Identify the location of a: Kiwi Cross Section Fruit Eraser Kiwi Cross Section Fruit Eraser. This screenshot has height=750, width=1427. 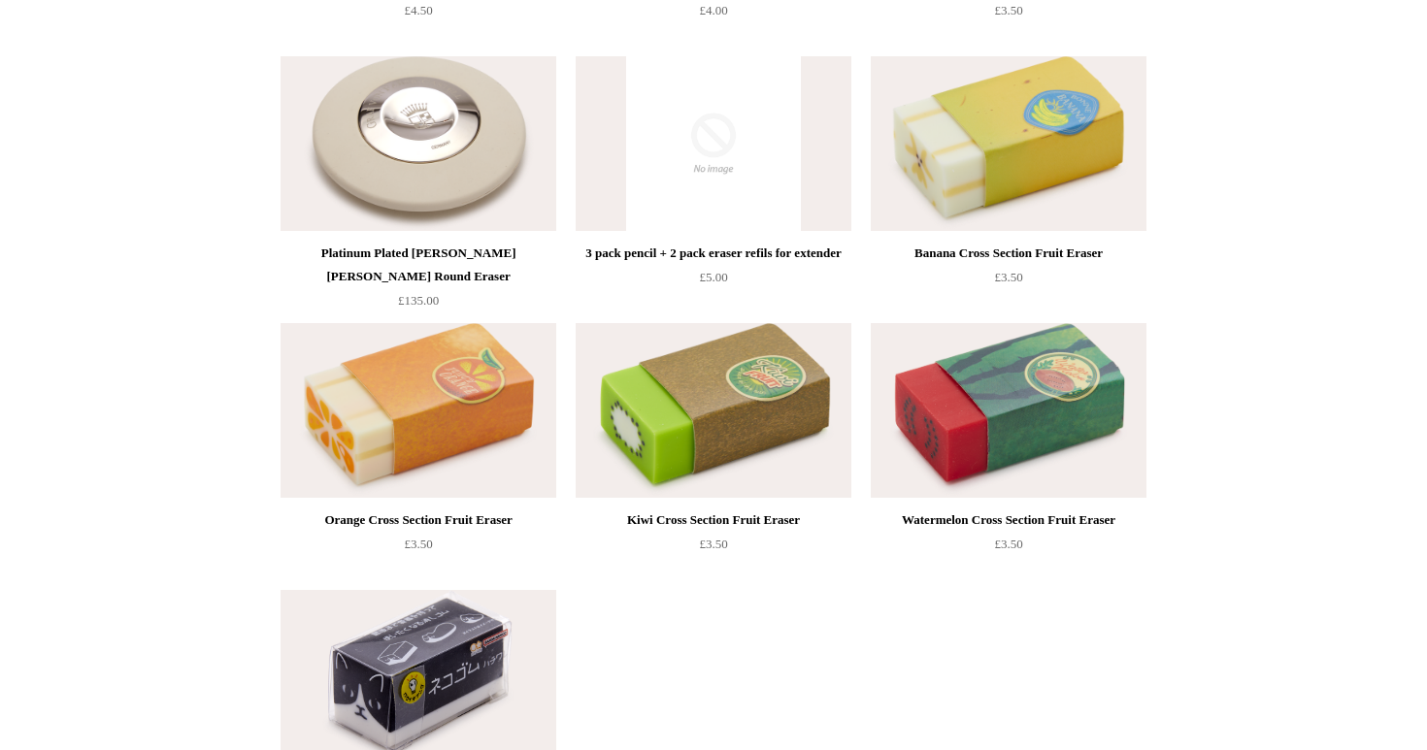
(714, 411).